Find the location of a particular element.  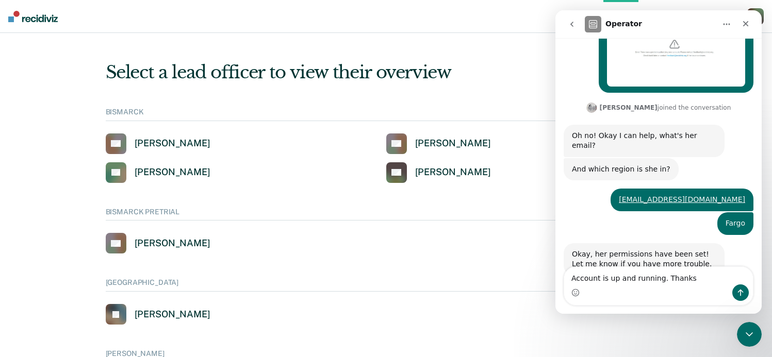

h1: Operator is located at coordinates (68, 13).